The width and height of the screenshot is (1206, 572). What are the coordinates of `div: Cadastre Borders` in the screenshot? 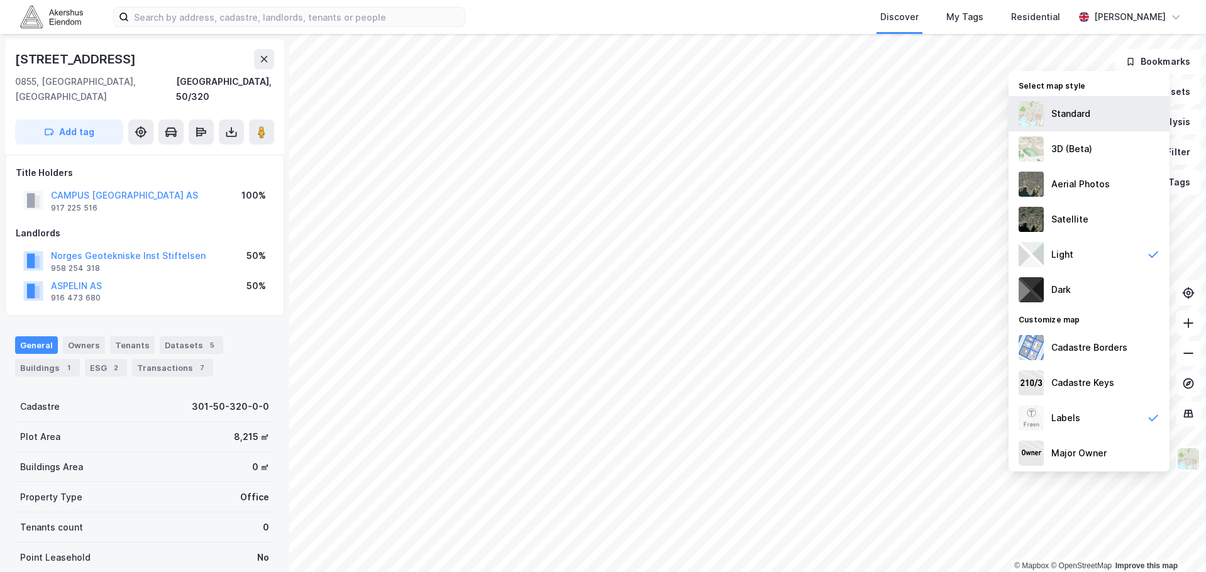 It's located at (1089, 348).